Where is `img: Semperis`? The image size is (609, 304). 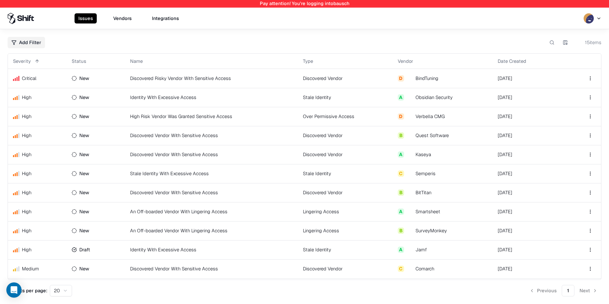
img: Semperis is located at coordinates (410, 173).